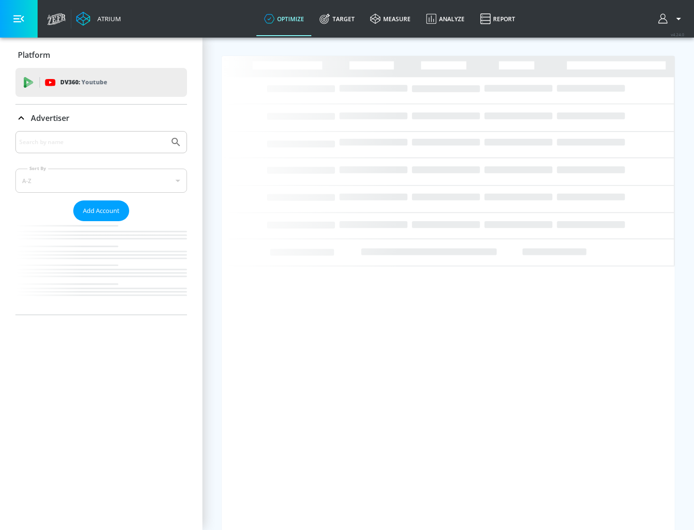 The image size is (694, 530). I want to click on div: A-Z, so click(101, 181).